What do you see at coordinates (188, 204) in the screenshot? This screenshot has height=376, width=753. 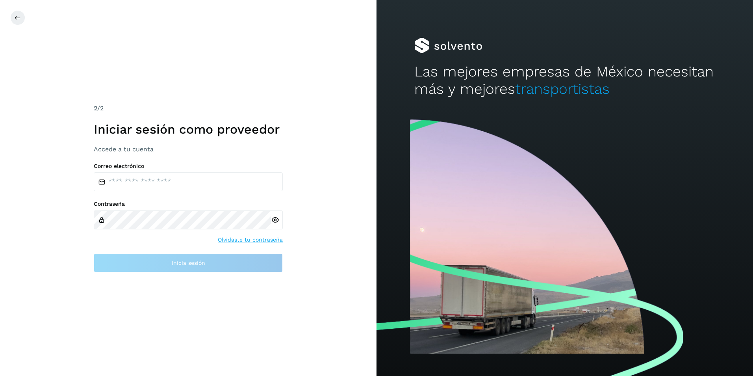 I see `label: Contraseña` at bounding box center [188, 204].